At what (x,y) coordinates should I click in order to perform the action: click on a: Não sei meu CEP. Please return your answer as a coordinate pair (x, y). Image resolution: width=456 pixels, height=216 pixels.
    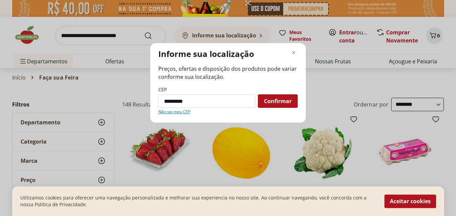
    Looking at the image, I should click on (174, 112).